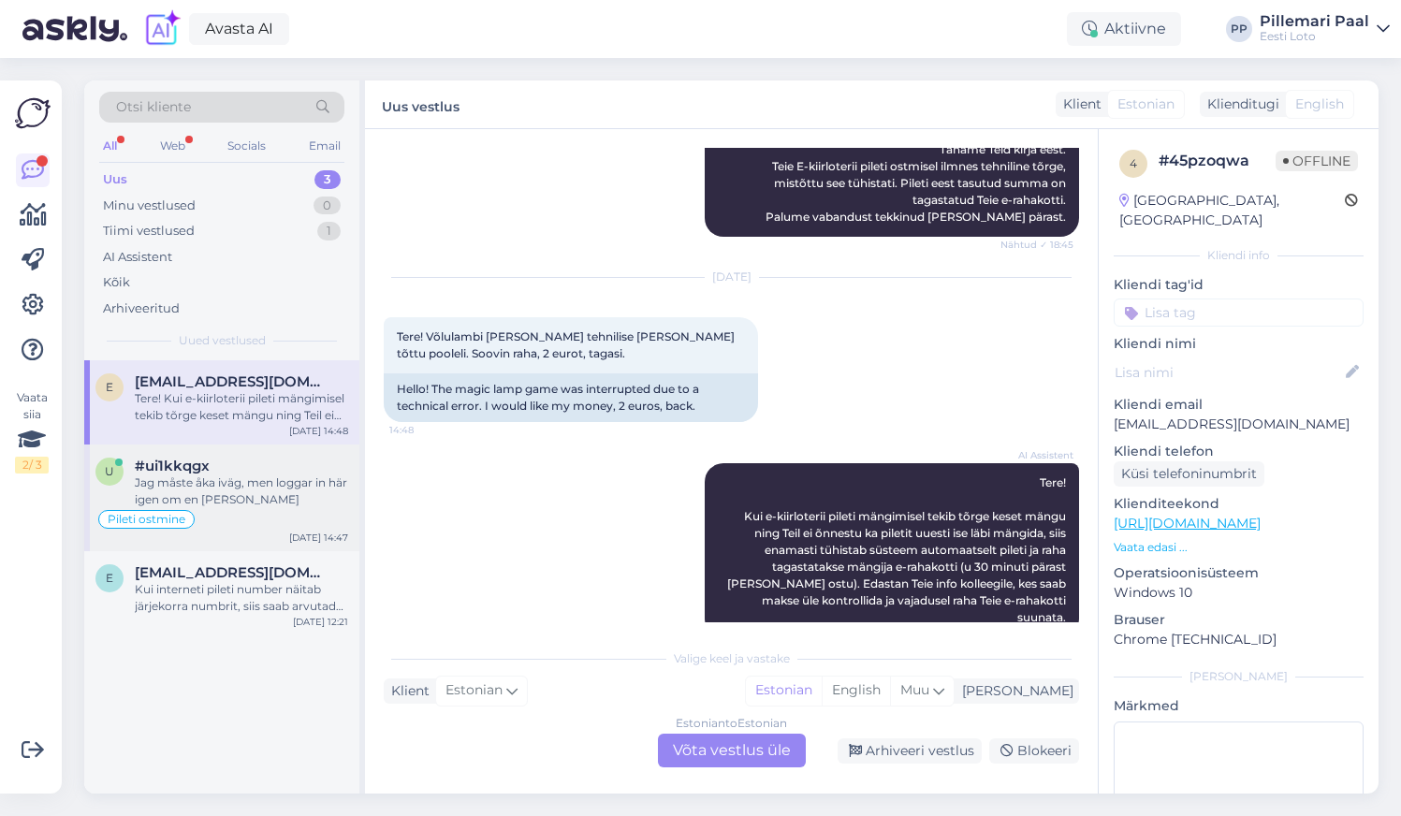 This screenshot has height=816, width=1401. What do you see at coordinates (328, 231) in the screenshot?
I see `div: 1` at bounding box center [328, 231].